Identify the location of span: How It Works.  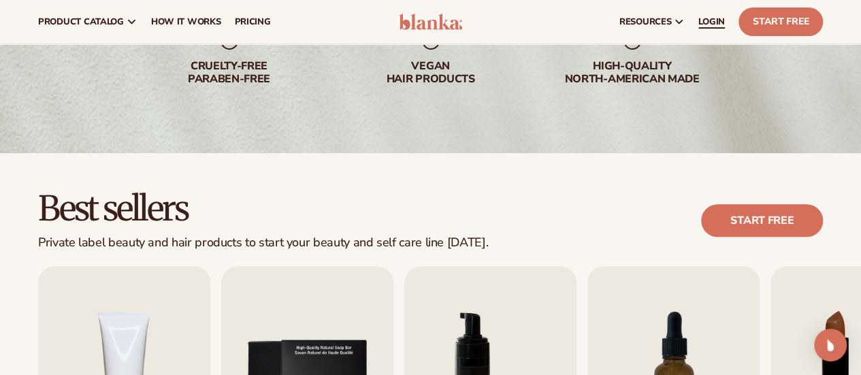
(186, 22).